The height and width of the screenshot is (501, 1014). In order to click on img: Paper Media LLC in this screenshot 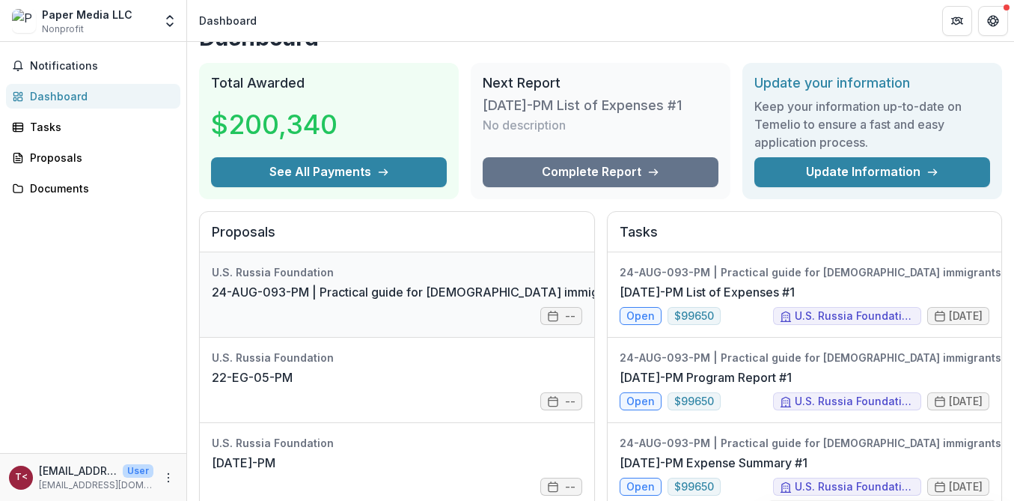, I will do `click(24, 21)`.